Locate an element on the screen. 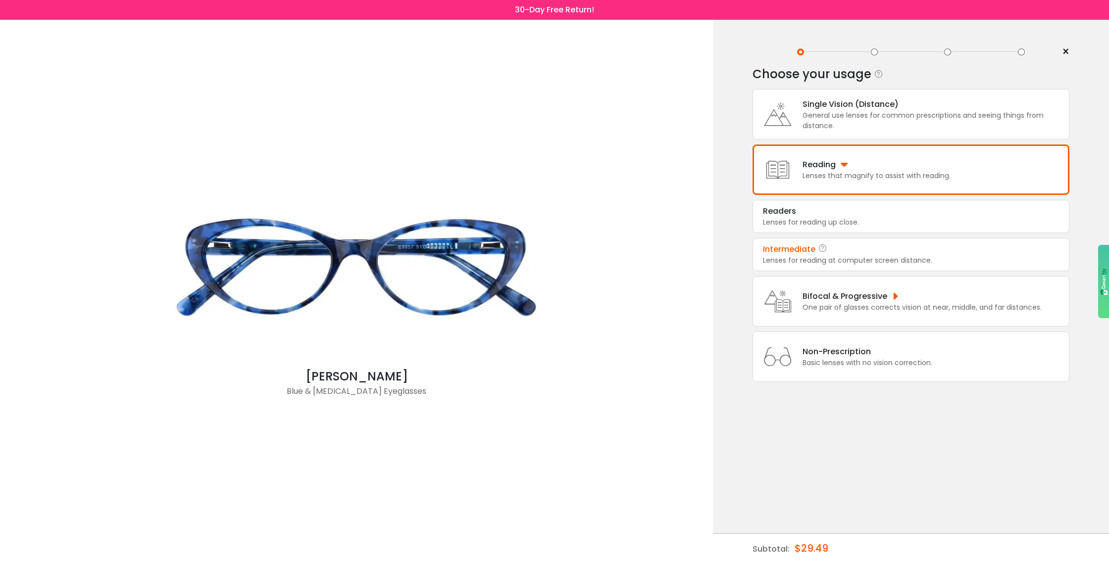  div: Lenses for reading at computer screen distance. is located at coordinates (911, 260).